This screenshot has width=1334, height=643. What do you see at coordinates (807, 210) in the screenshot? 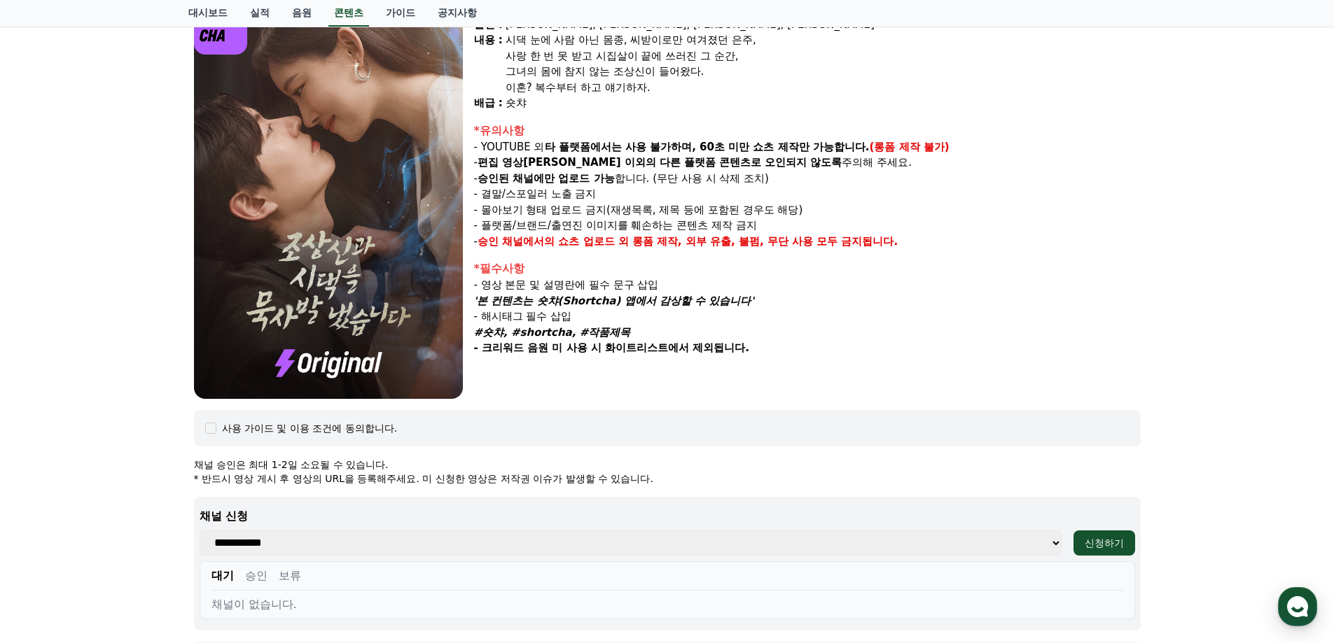
I see `p: - 몰아보기 형태 업로드 금지(재생목록, 제목 등에 포함된 경우도 해당)` at bounding box center [807, 210].